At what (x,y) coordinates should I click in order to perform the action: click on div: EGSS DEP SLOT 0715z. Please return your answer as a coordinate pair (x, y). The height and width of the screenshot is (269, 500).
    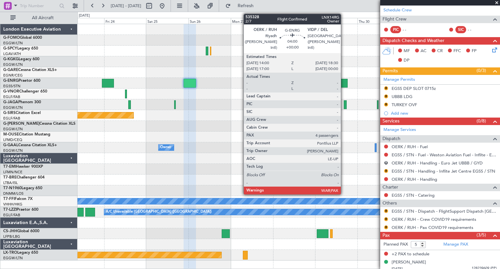
    Looking at the image, I should click on (414, 88).